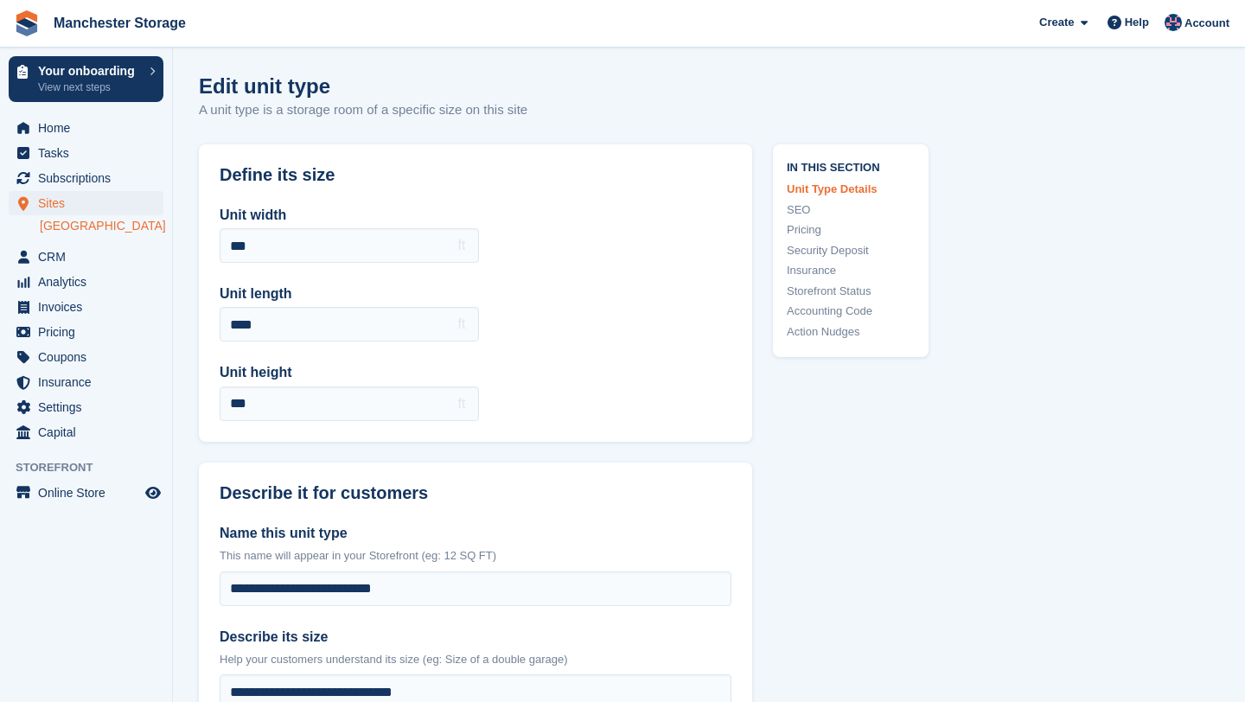 The image size is (1245, 702). Describe the element at coordinates (851, 189) in the screenshot. I see `a: Unit Type Details` at that location.